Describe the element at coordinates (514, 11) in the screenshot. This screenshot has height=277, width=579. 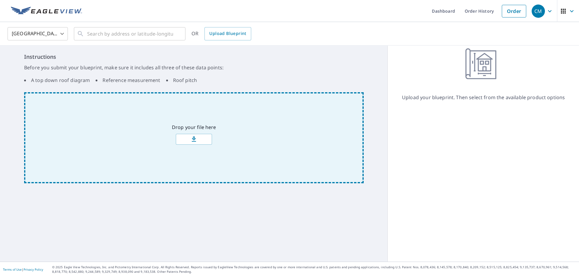
I see `a: Order` at that location.